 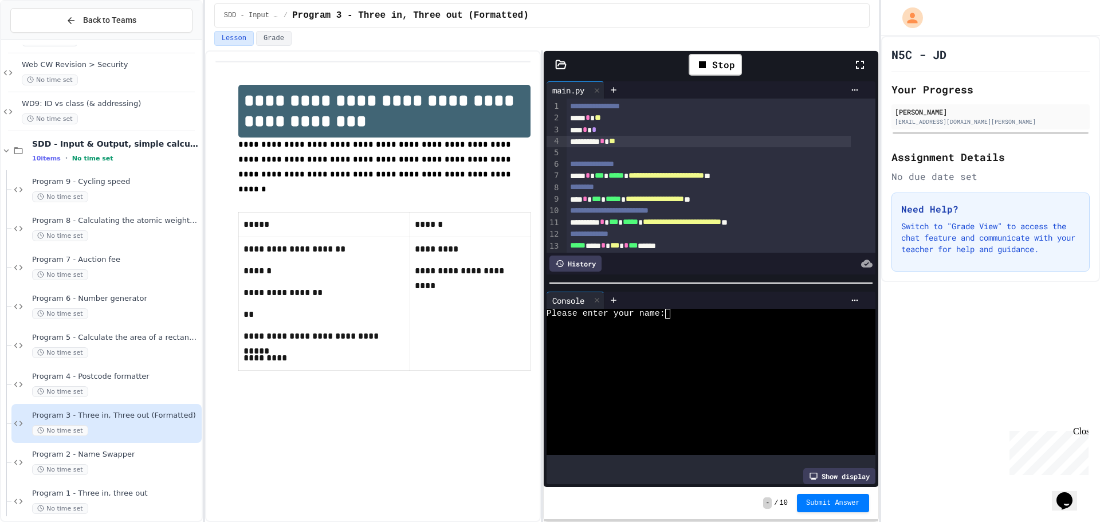 What do you see at coordinates (111, 65) in the screenshot?
I see `span: Web CW Revision > Security` at bounding box center [111, 65].